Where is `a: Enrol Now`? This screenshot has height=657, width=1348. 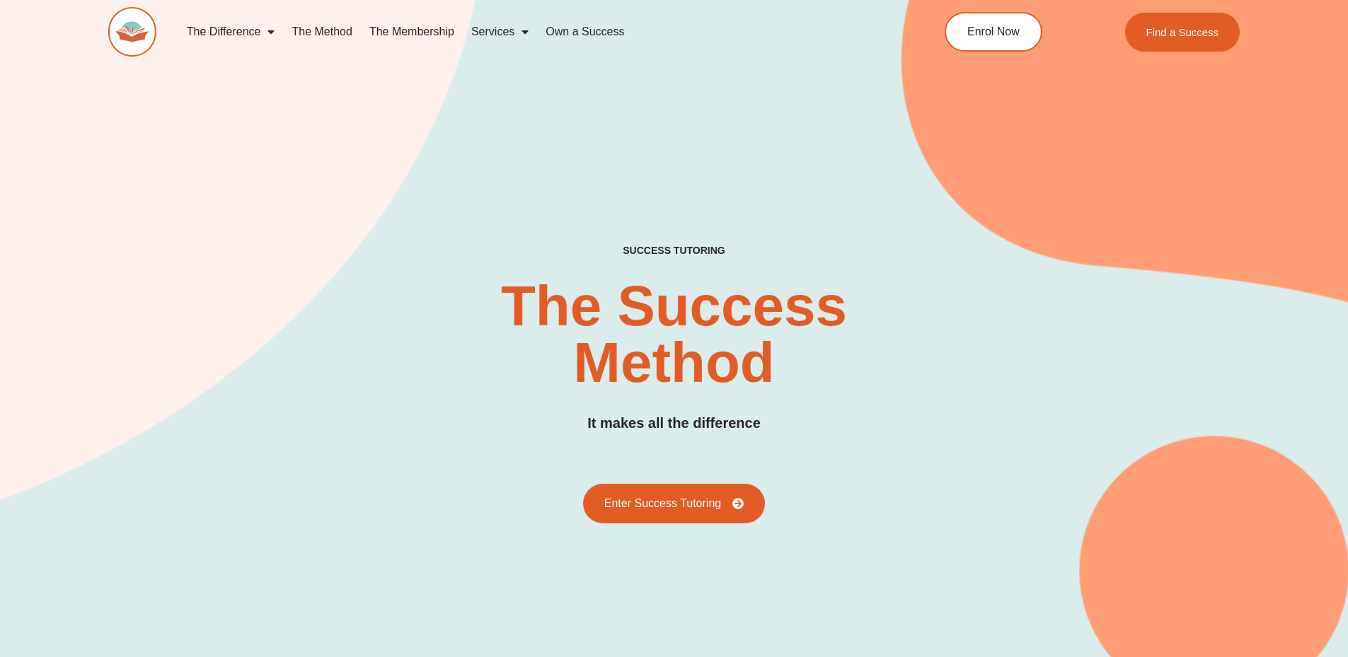 a: Enrol Now is located at coordinates (993, 32).